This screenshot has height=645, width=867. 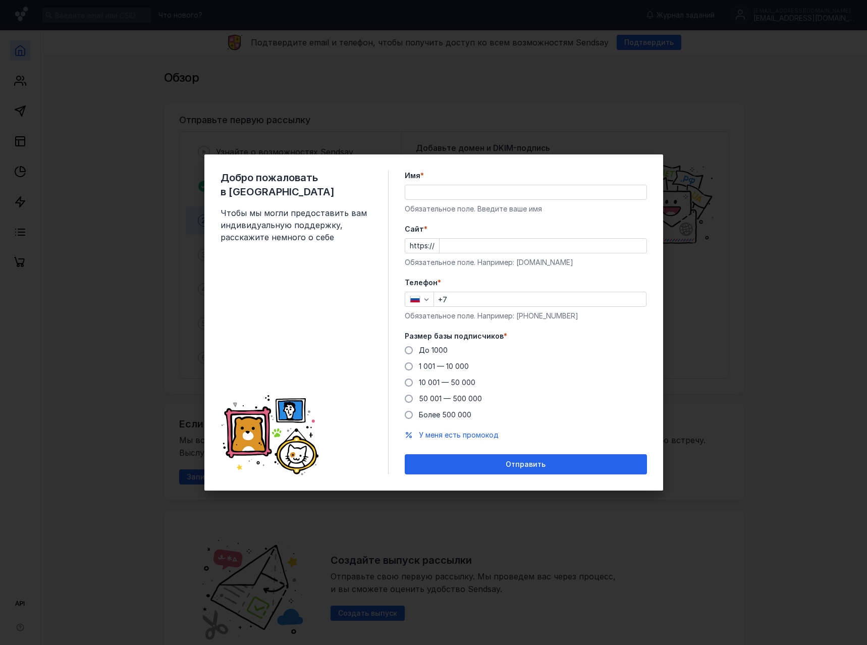 What do you see at coordinates (421, 283) in the screenshot?
I see `span: Телефон` at bounding box center [421, 283].